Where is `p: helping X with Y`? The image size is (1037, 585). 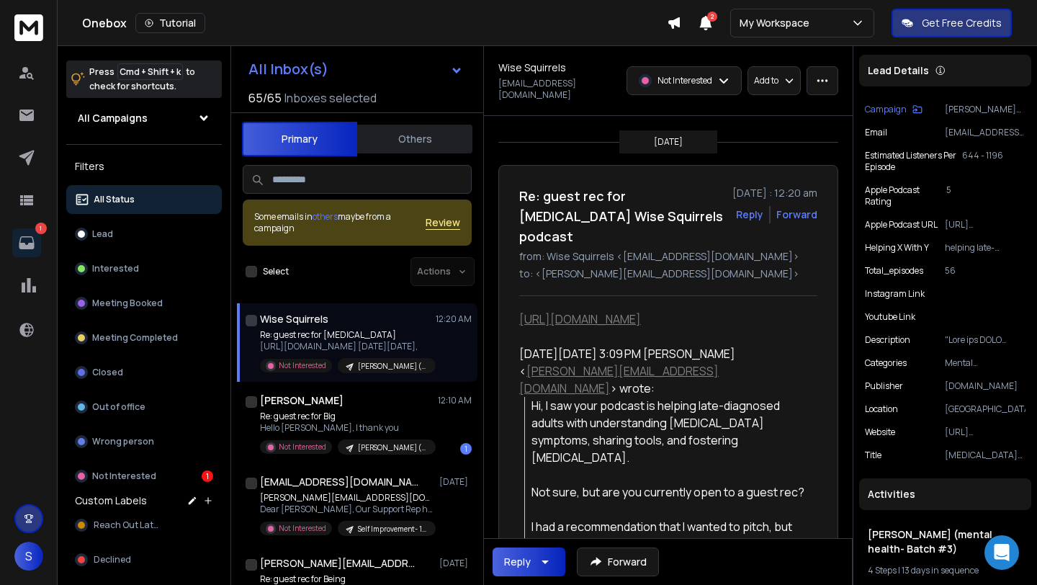 p: helping X with Y is located at coordinates (897, 248).